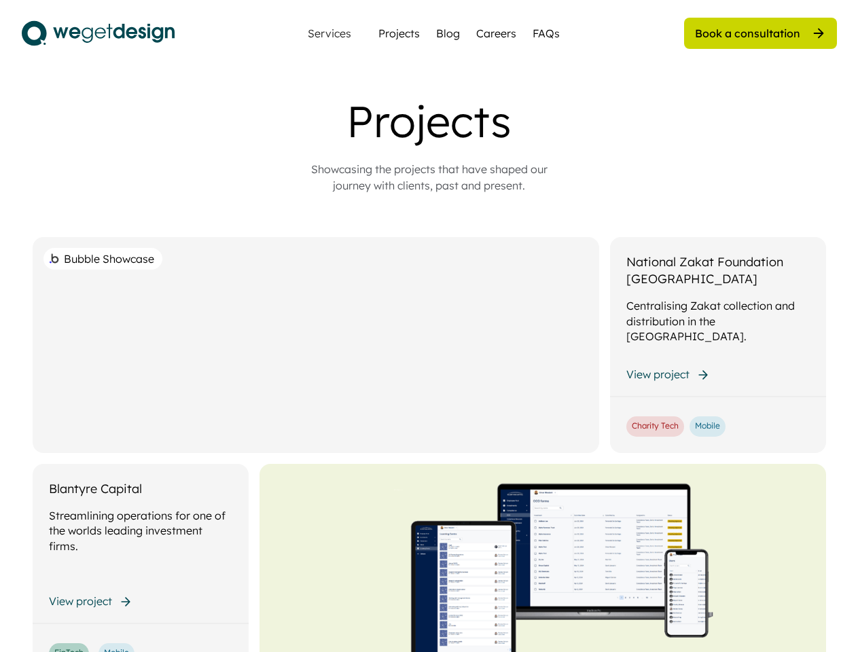 This screenshot has height=652, width=858. I want to click on div: Mobile, so click(707, 426).